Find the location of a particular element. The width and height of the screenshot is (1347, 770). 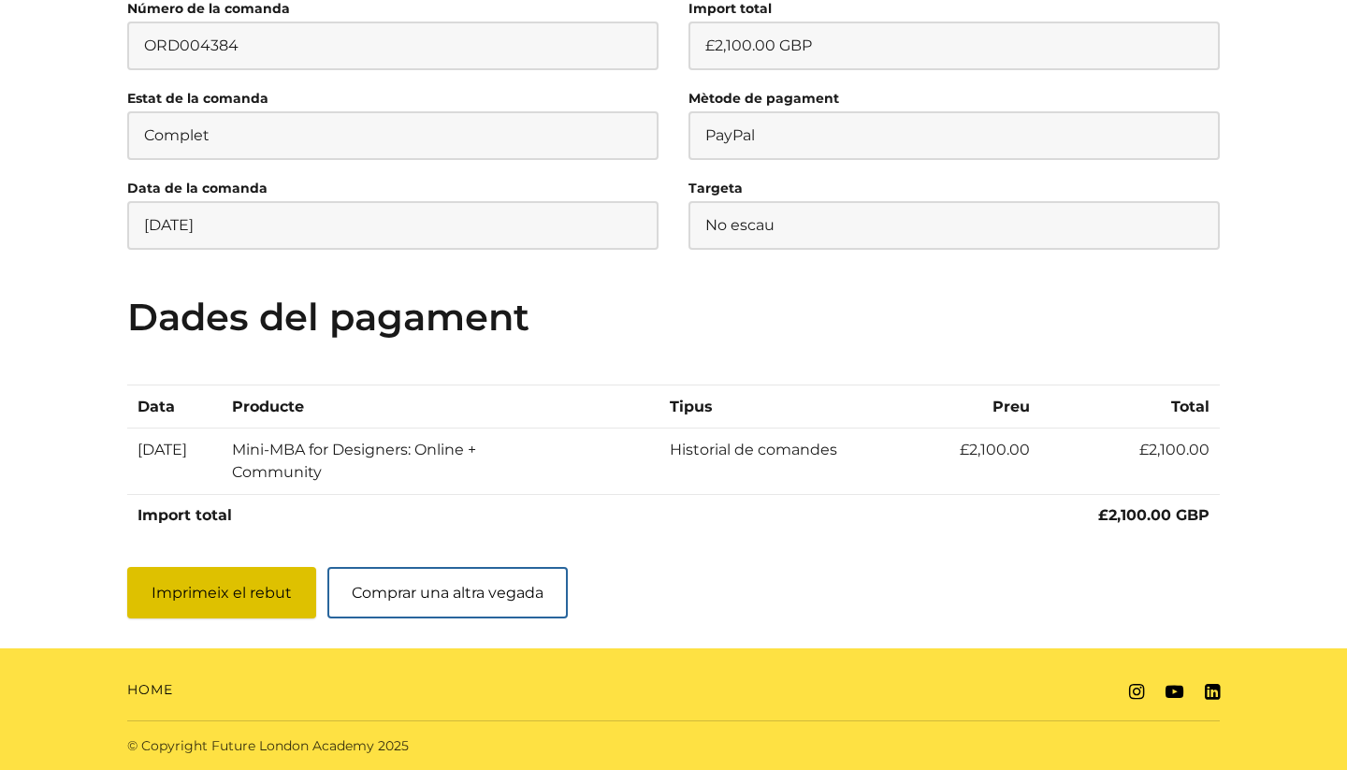

p: Complet is located at coordinates (393, 136).